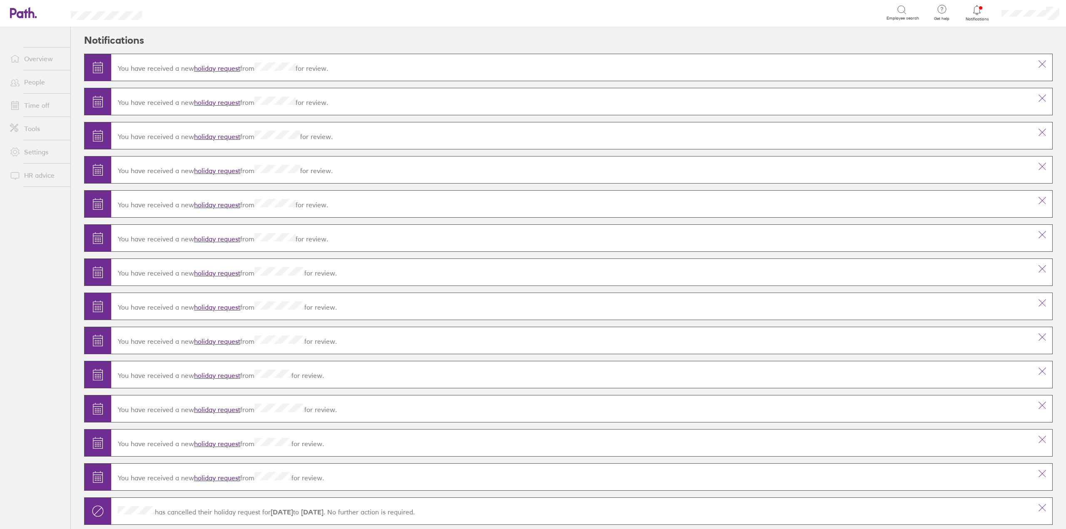  I want to click on a: Settings, so click(37, 152).